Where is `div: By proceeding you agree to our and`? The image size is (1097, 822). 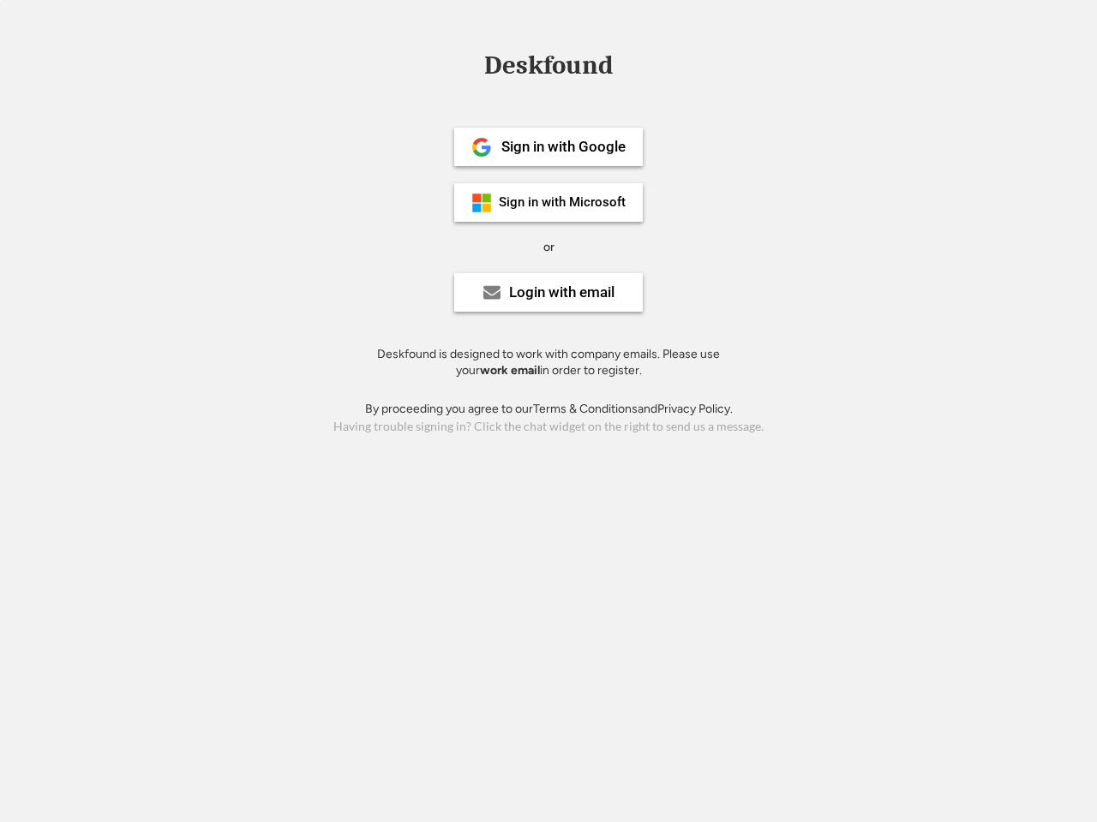
div: By proceeding you agree to our and is located at coordinates (548, 410).